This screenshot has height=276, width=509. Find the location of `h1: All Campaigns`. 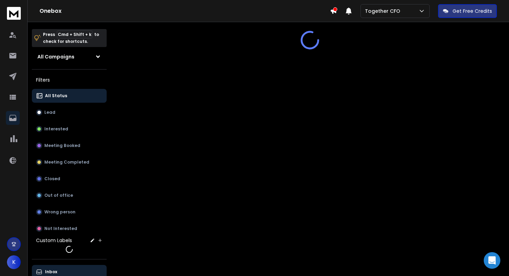

h1: All Campaigns is located at coordinates (56, 57).